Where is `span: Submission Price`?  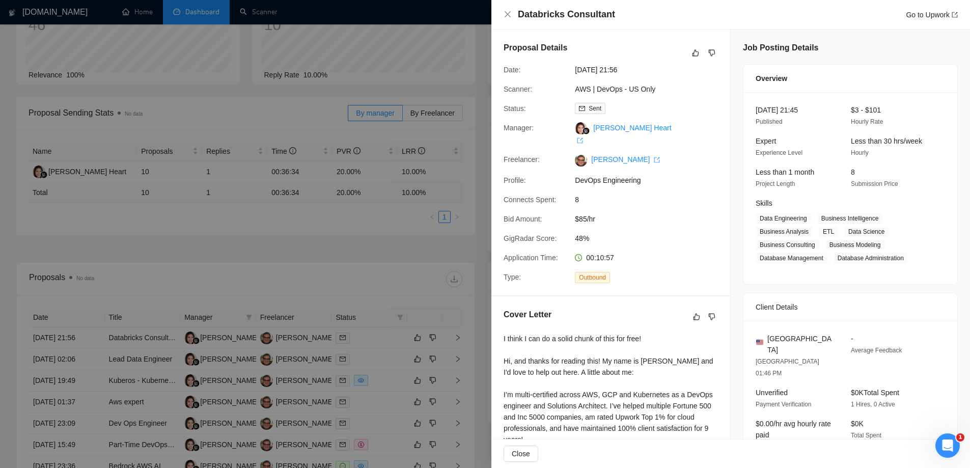 span: Submission Price is located at coordinates (874, 184).